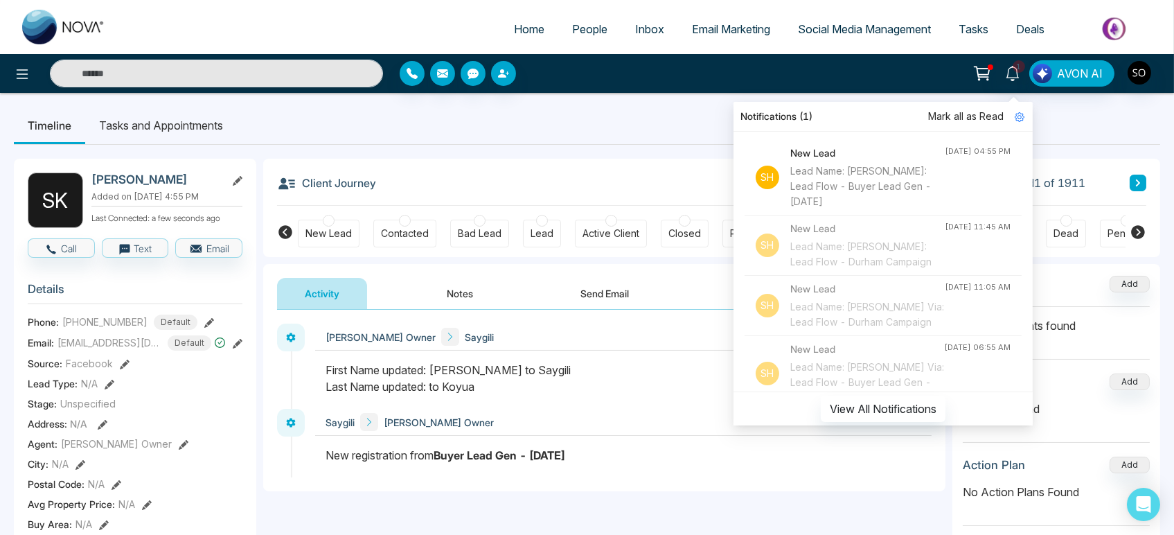 The height and width of the screenshot is (535, 1174). Describe the element at coordinates (53, 383) in the screenshot. I see `span: Lead Type:` at that location.